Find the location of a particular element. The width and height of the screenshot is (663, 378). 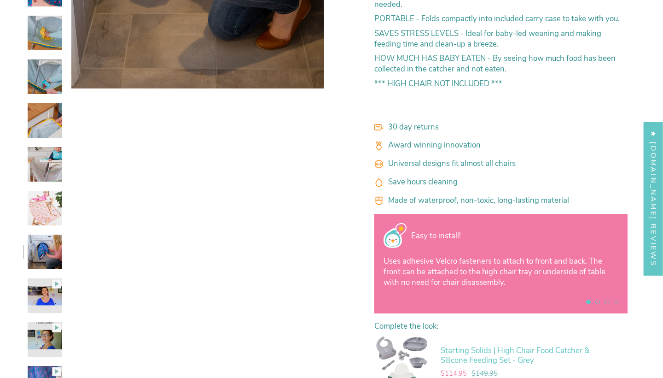

button: View slide 3 is located at coordinates (607, 302).